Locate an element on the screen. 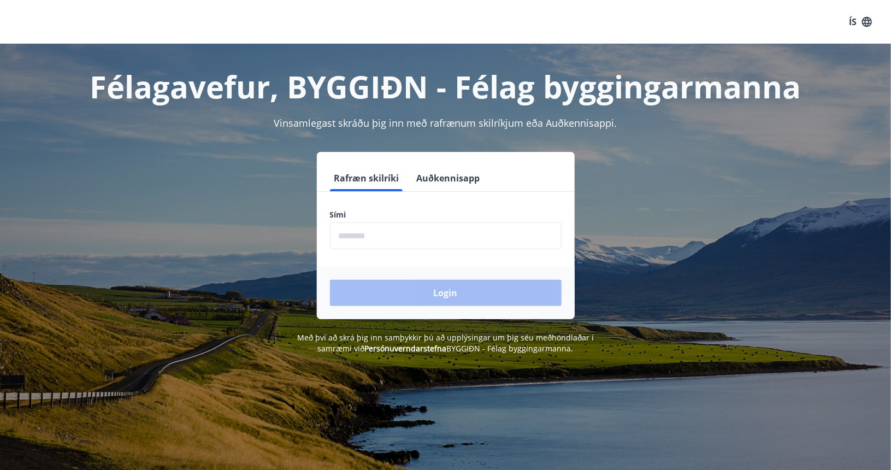  span: Með því að skrá þig inn samþykkir þú að upplýsingar um þig séu meðhöndlaðar í samræmi við BYGGIÐN... is located at coordinates (445, 343).